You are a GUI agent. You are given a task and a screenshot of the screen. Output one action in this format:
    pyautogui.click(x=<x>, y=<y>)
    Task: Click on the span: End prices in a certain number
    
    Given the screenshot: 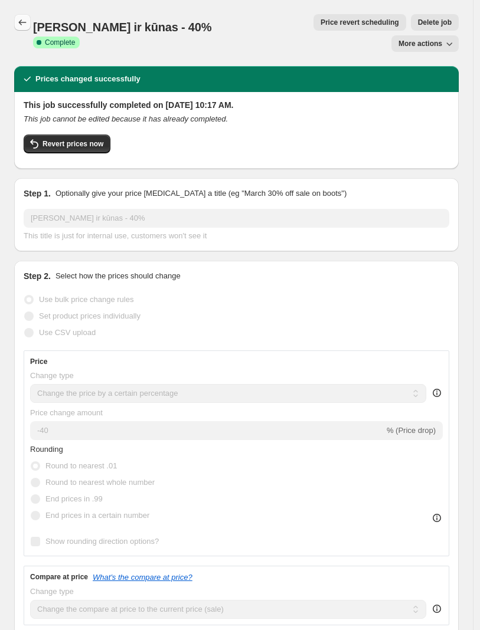 What is the action you would take?
    pyautogui.click(x=97, y=515)
    